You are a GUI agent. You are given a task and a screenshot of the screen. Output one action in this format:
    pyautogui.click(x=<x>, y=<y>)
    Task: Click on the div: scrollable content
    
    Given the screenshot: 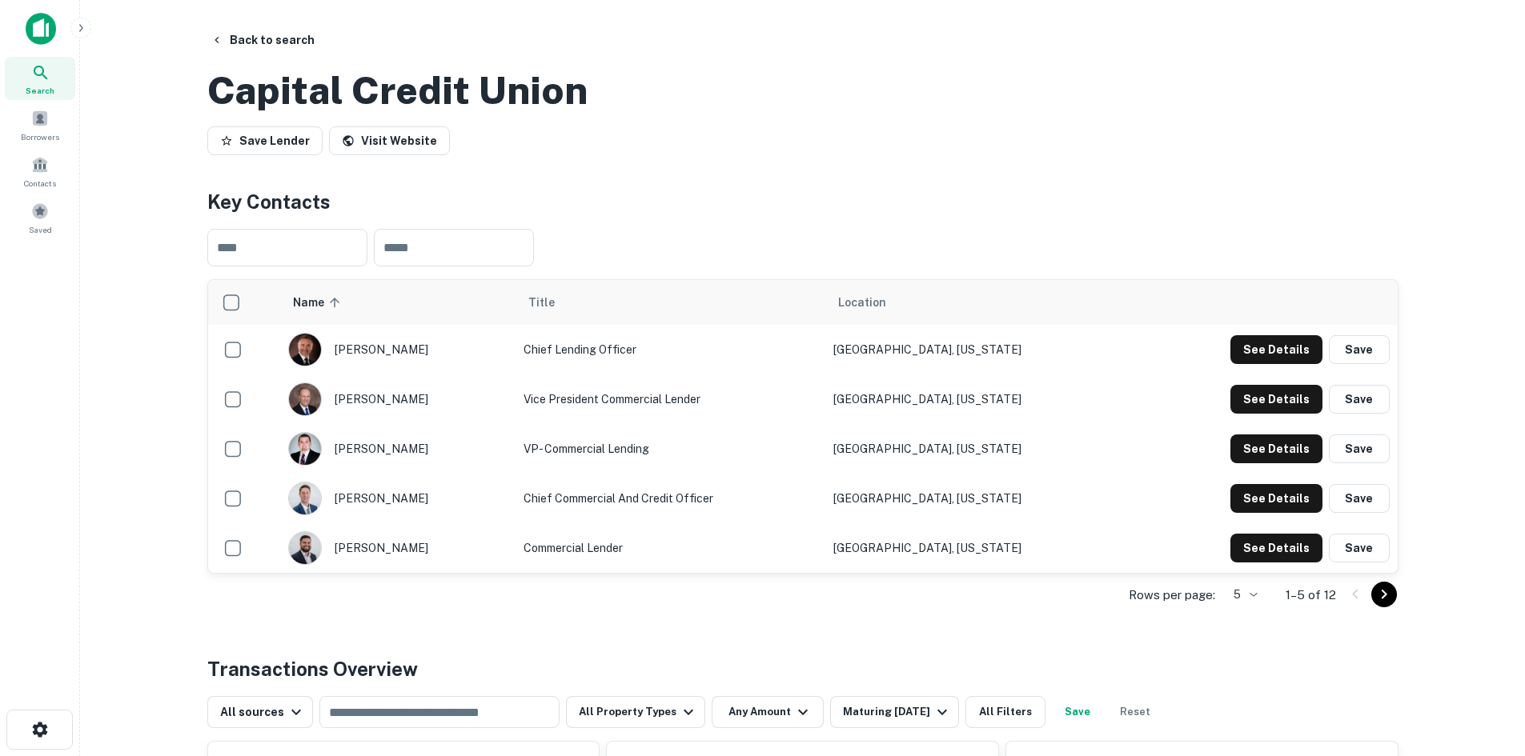 What is the action you would take?
    pyautogui.click(x=803, y=427)
    